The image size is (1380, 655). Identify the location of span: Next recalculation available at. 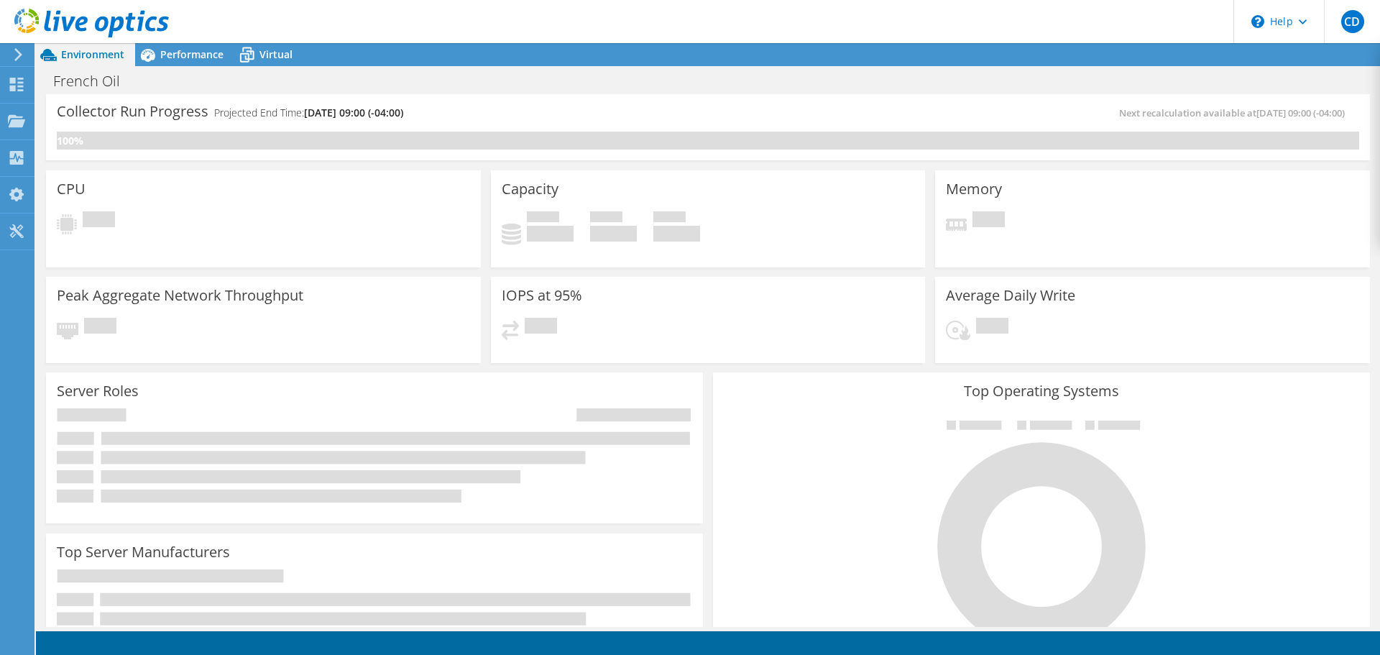
(1235, 113).